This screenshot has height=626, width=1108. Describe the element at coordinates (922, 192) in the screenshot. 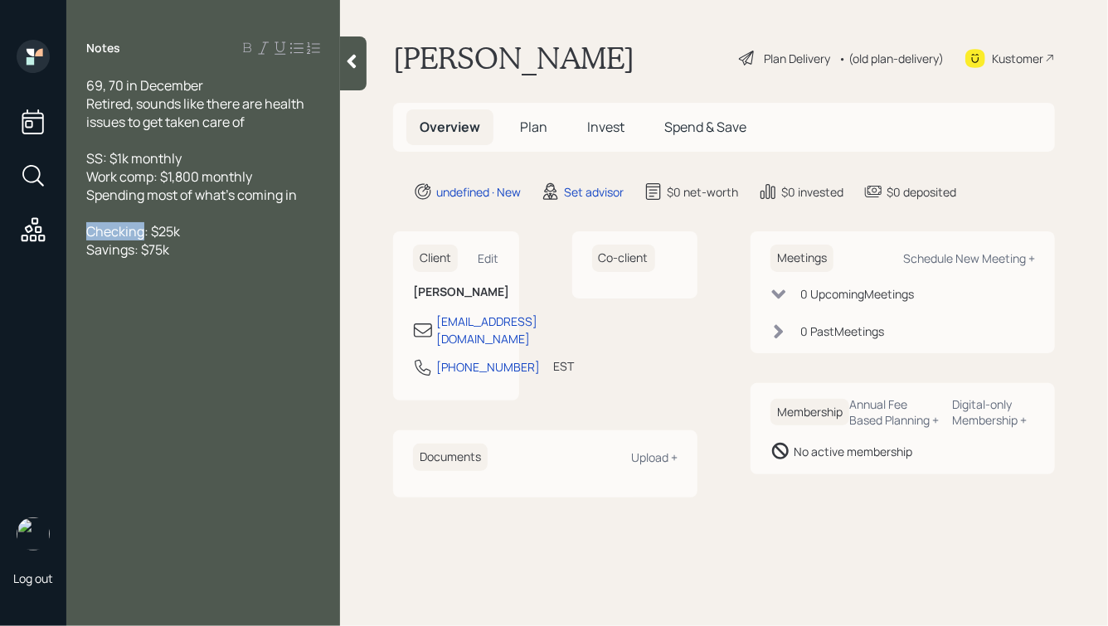

I see `div: $0 deposited` at that location.